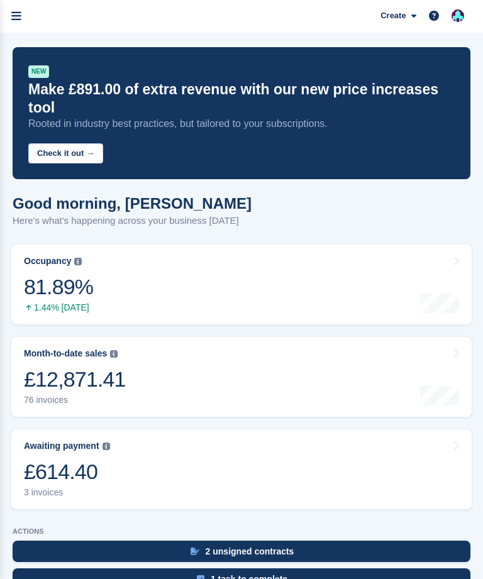 This screenshot has height=579, width=483. What do you see at coordinates (458, 16) in the screenshot?
I see `img: Simon Gardner` at bounding box center [458, 16].